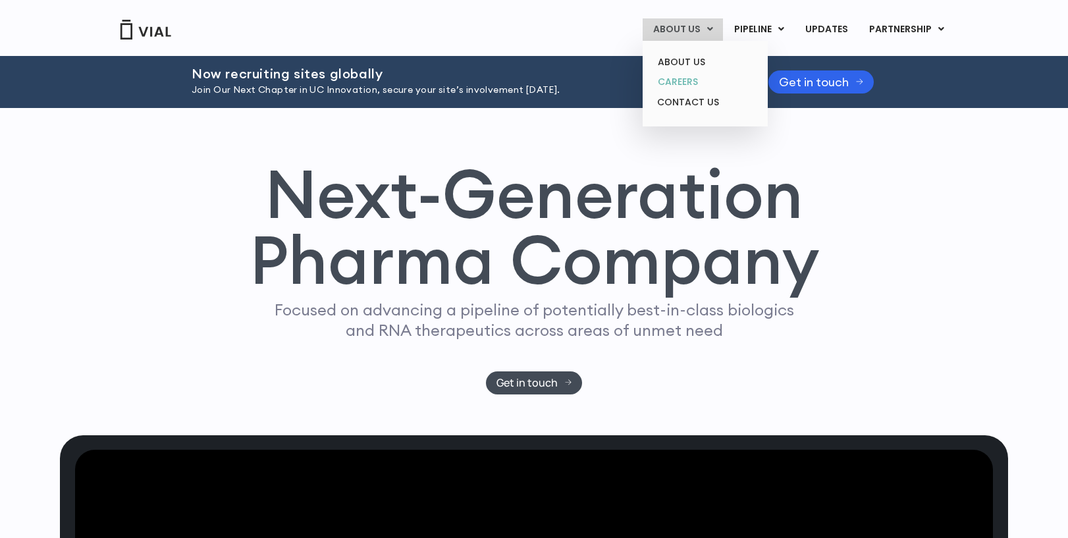 The height and width of the screenshot is (538, 1068). What do you see at coordinates (827, 30) in the screenshot?
I see `a: UPDATES` at bounding box center [827, 30].